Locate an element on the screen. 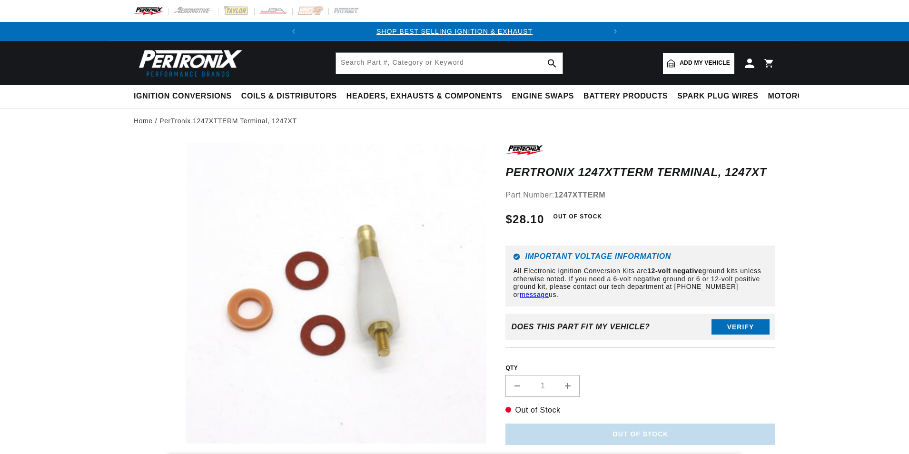 The image size is (909, 454). nav: breadcrumbs is located at coordinates (454, 121).